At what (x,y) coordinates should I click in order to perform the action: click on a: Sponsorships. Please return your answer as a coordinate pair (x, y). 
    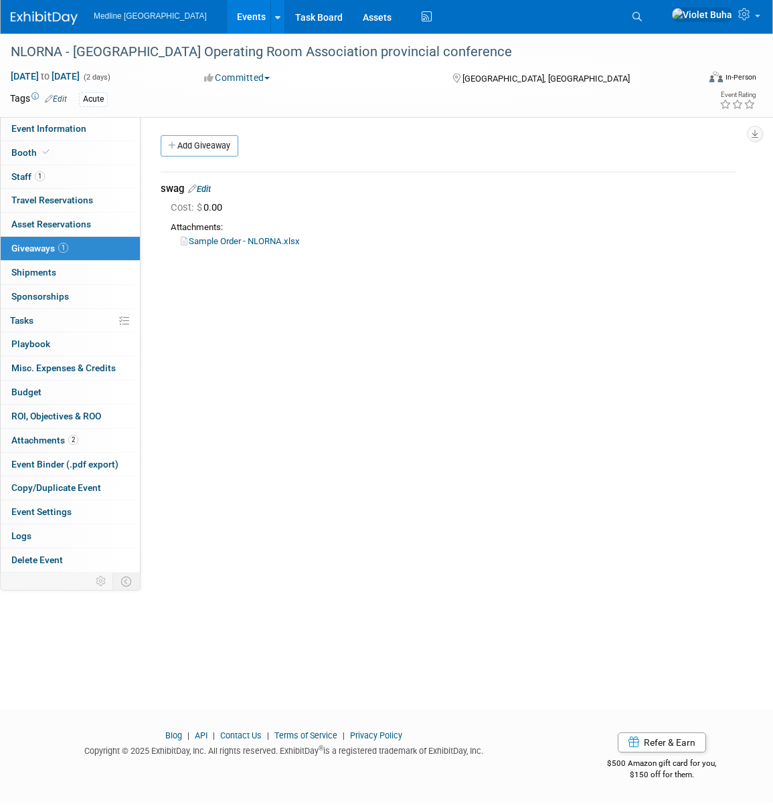
    Looking at the image, I should click on (70, 296).